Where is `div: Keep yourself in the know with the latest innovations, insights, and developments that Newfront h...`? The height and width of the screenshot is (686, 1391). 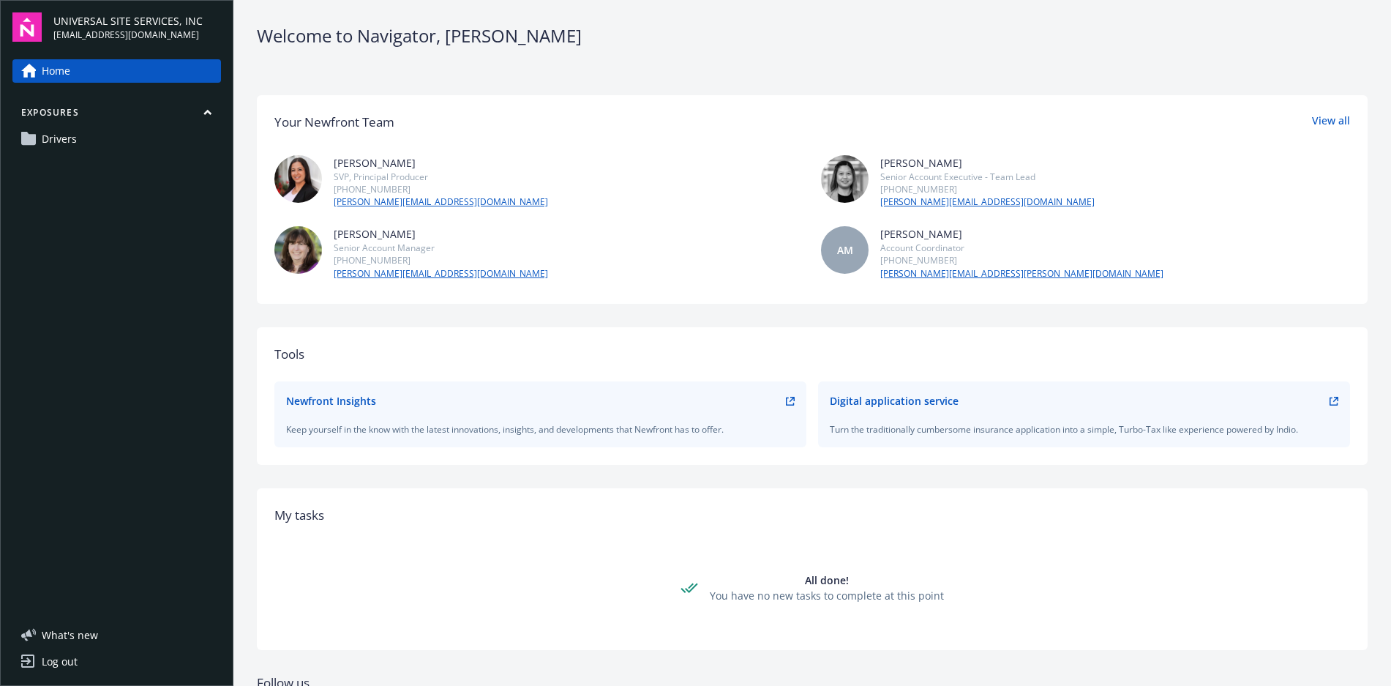 div: Keep yourself in the know with the latest innovations, insights, and developments that Newfront h... is located at coordinates (540, 429).